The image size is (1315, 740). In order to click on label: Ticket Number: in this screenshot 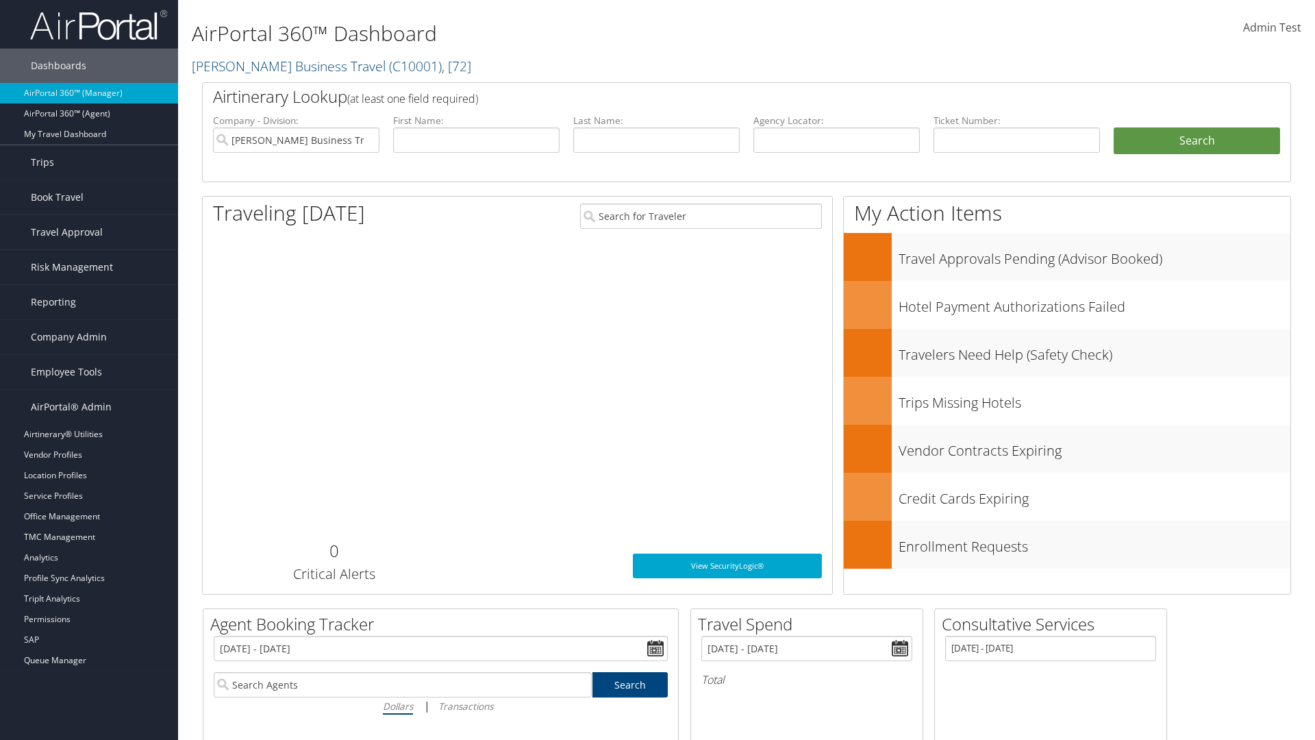, I will do `click(1016, 121)`.